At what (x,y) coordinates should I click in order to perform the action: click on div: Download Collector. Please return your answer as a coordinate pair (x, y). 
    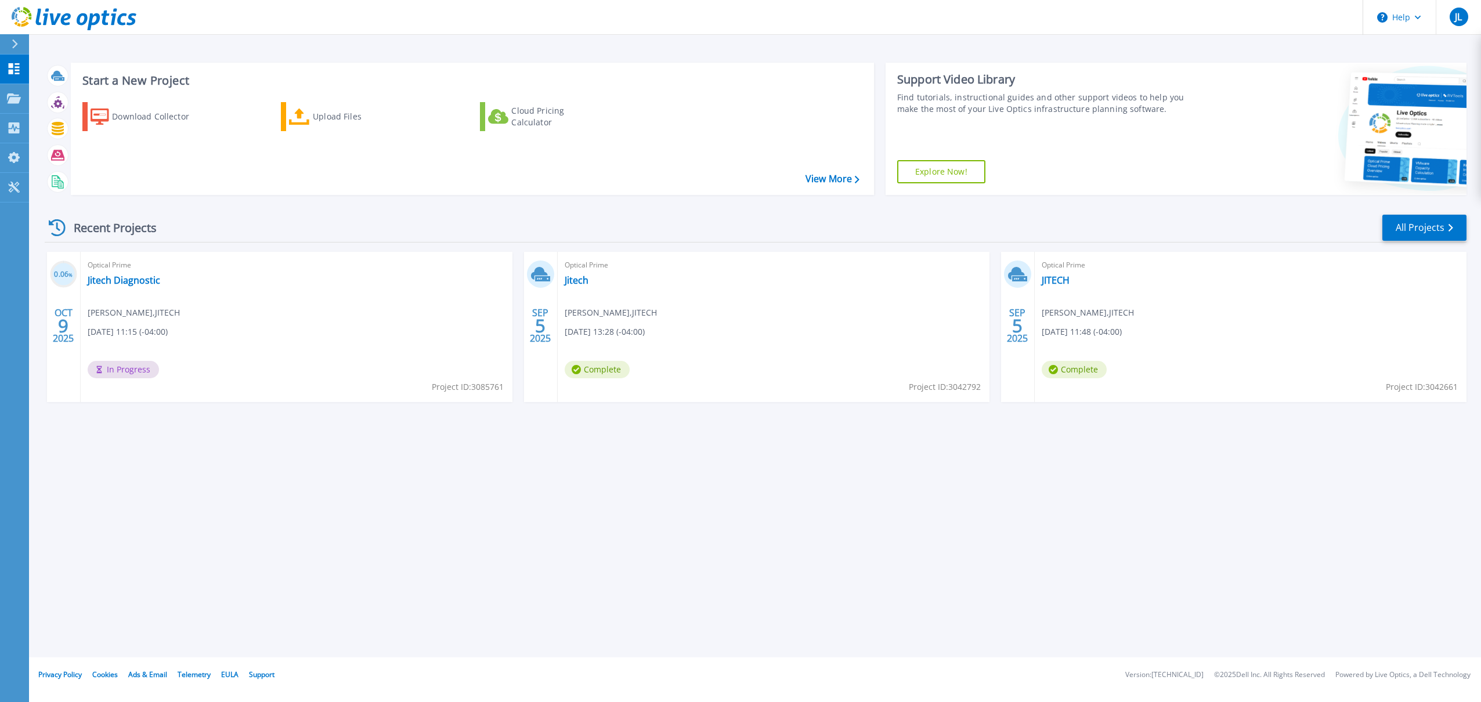
    Looking at the image, I should click on (158, 117).